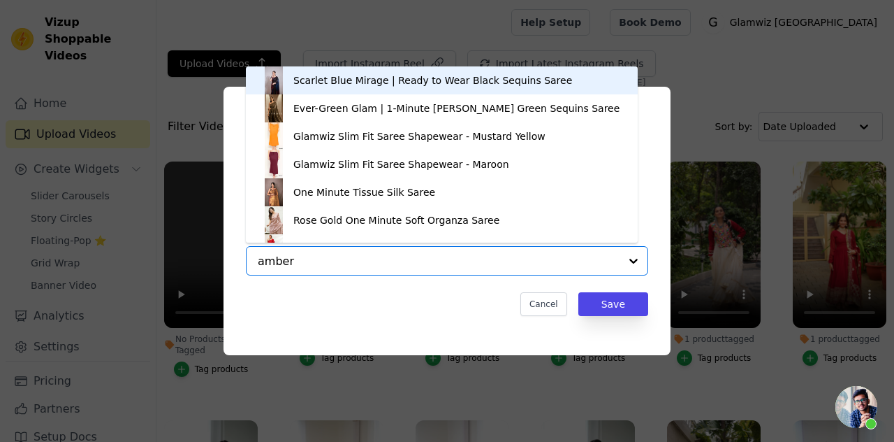 The image size is (894, 442). Describe the element at coordinates (439, 261) in the screenshot. I see `input: Search by product title or paste product URL` at that location.